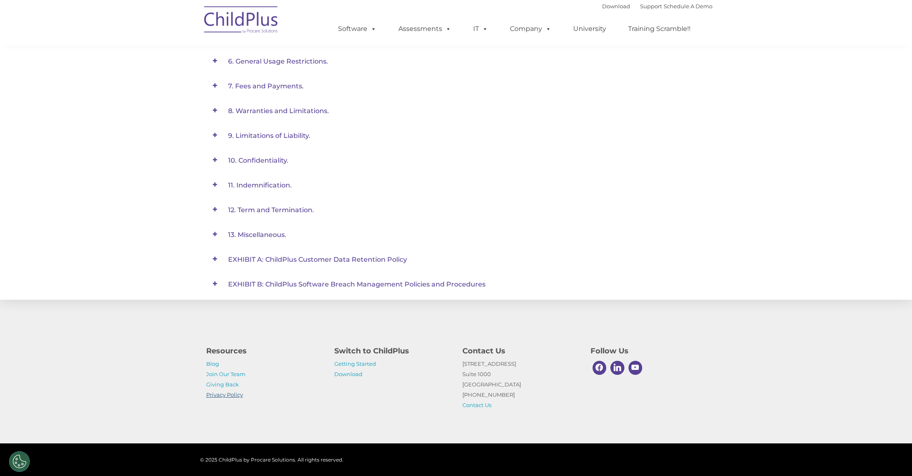 The image size is (912, 476). Describe the element at coordinates (271, 460) in the screenshot. I see `span: © 2025 ChildPlus by Procare Solutions. All rights reserved.` at that location.